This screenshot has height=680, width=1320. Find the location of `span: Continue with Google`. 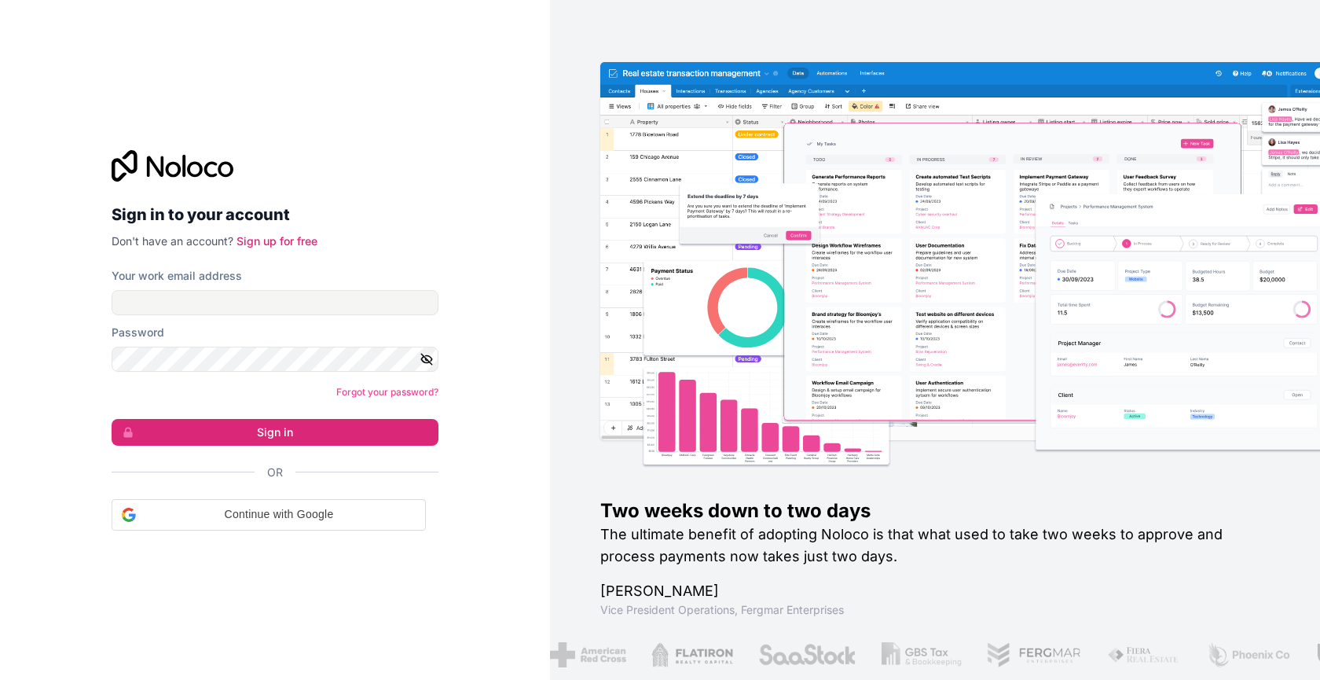

span: Continue with Google is located at coordinates (279, 514).